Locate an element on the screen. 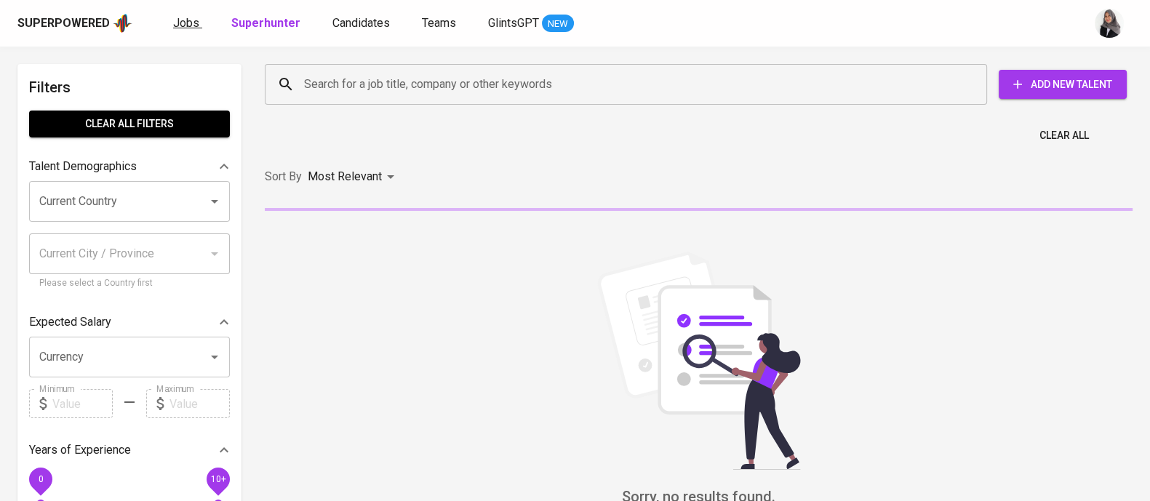  span: GlintsGPT is located at coordinates (514, 23).